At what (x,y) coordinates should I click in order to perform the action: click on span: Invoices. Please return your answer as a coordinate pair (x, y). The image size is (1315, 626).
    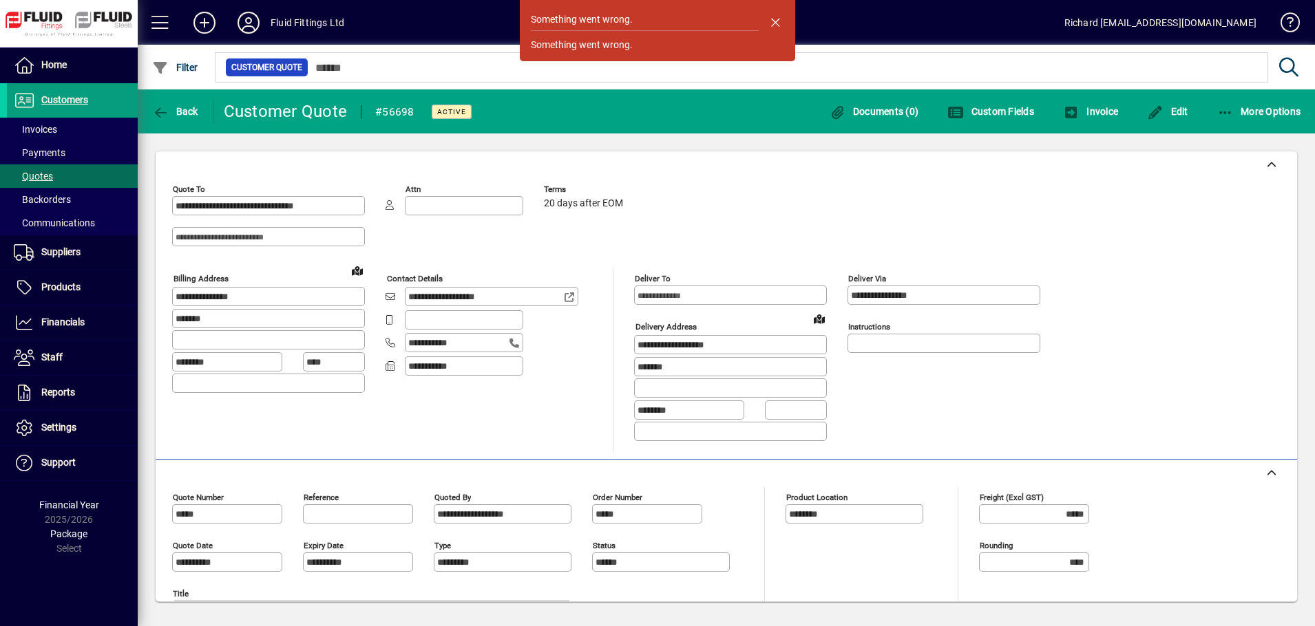
    Looking at the image, I should click on (35, 129).